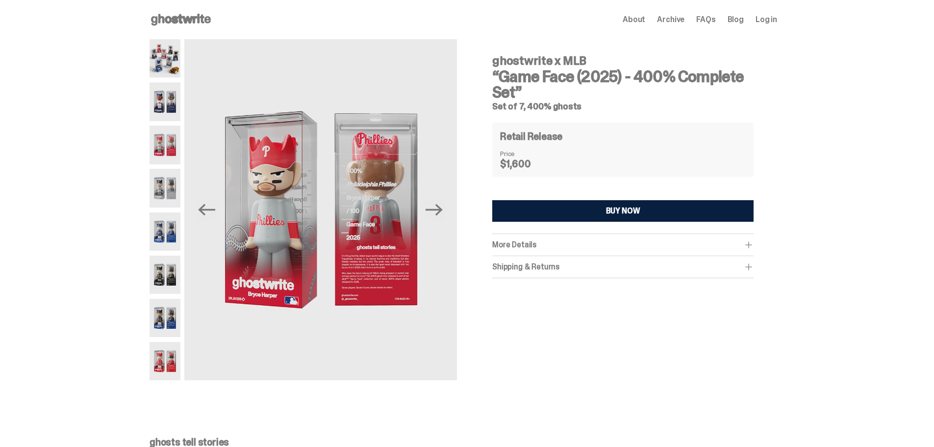 Image resolution: width=934 pixels, height=447 pixels. Describe the element at coordinates (434, 210) in the screenshot. I see `button: Next` at that location.